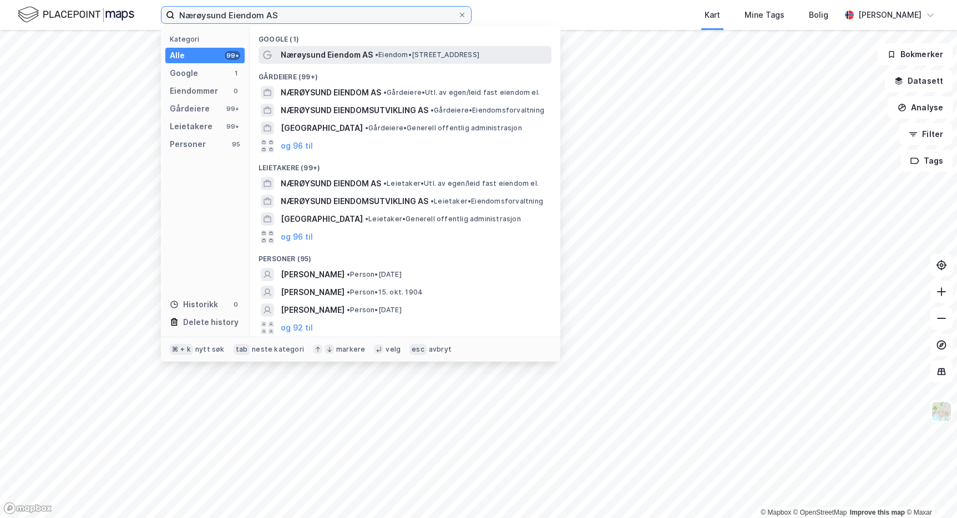 The height and width of the screenshot is (518, 957). What do you see at coordinates (327, 55) in the screenshot?
I see `span: Nærøysund Eiendom AS` at bounding box center [327, 55].